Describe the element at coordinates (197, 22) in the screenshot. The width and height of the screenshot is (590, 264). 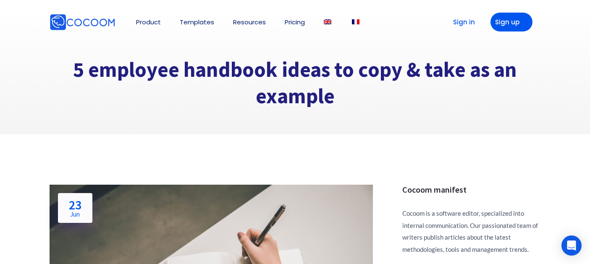
I see `a: Templates` at that location.